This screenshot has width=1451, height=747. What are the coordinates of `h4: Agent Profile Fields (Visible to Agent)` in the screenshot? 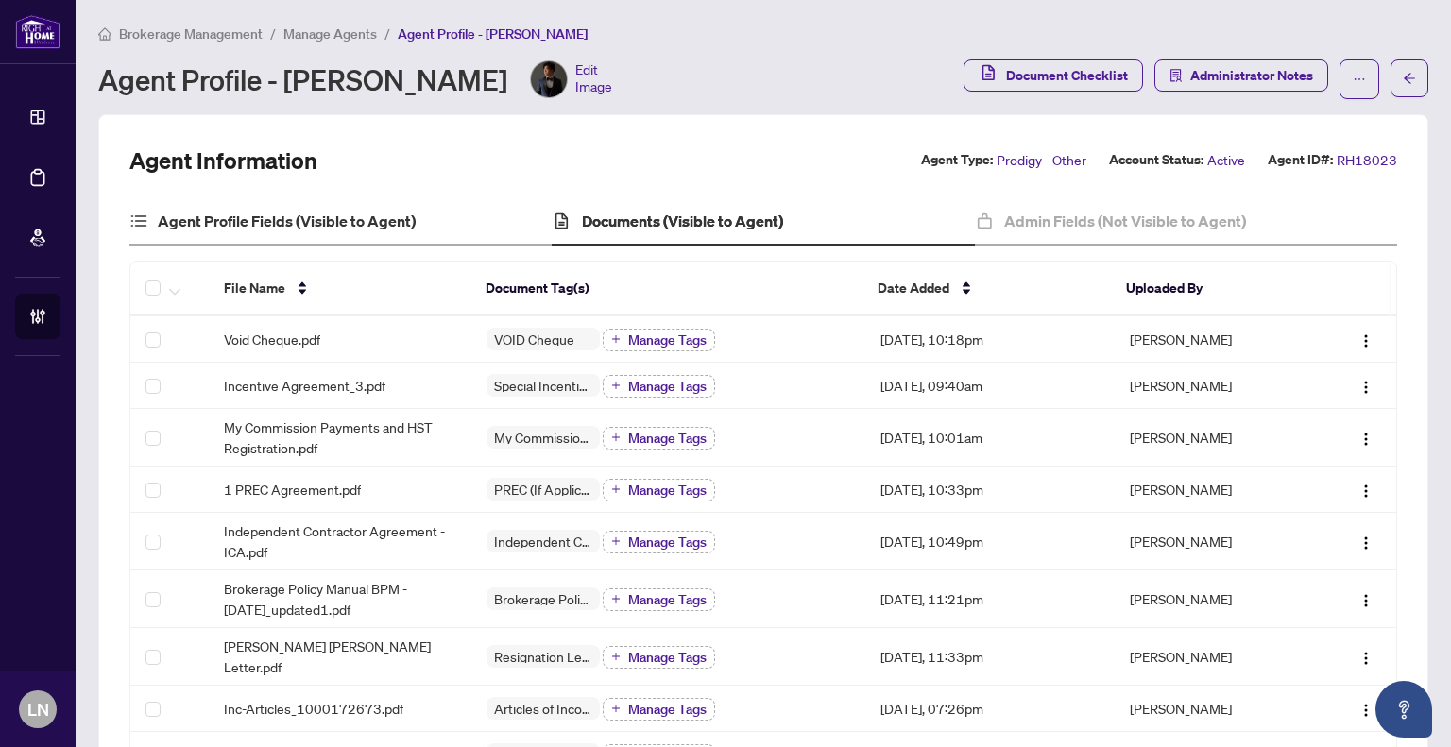 It's located at (286, 221).